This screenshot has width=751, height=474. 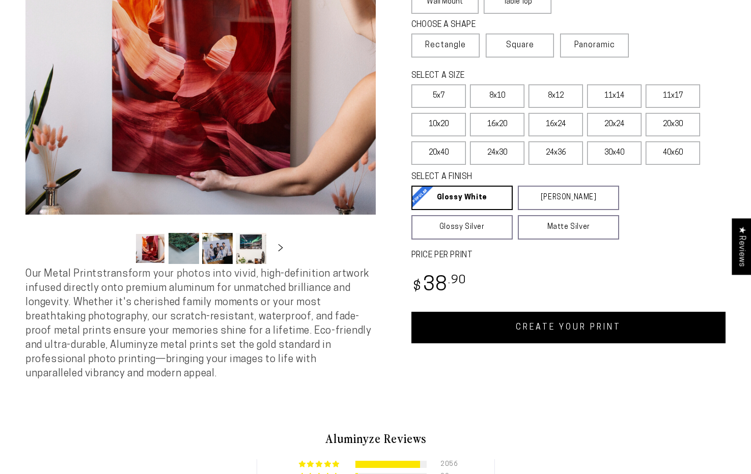 What do you see at coordinates (376, 439) in the screenshot?
I see `h2: Aluminyze Reviews` at bounding box center [376, 439].